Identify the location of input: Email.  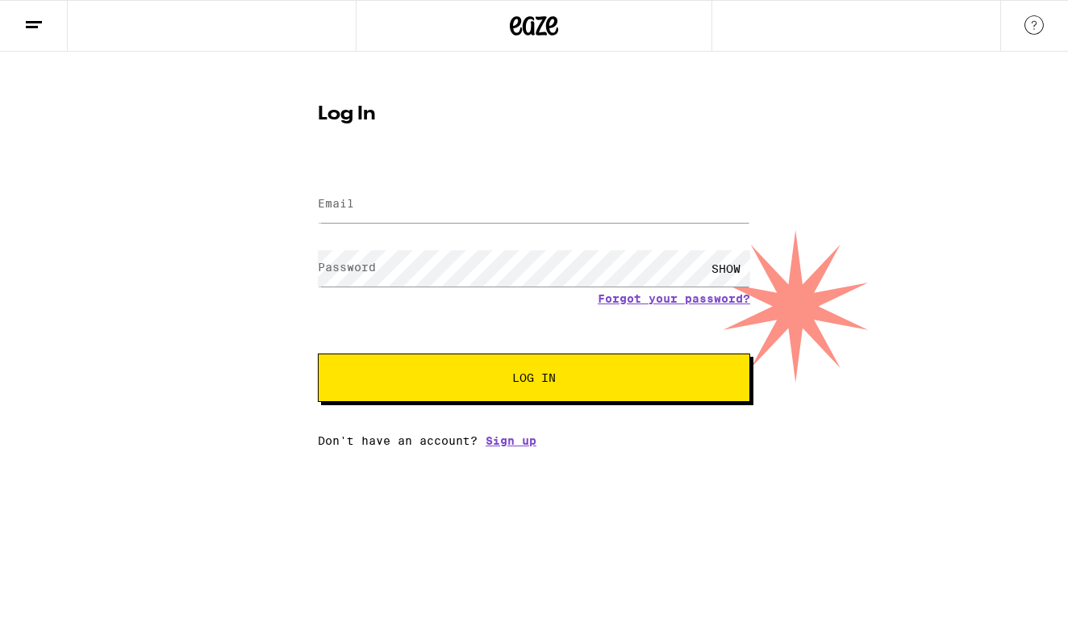
(534, 204).